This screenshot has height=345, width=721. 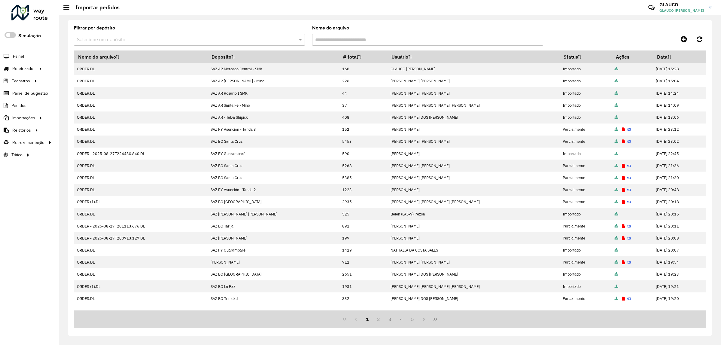 I want to click on h3: GLAUCO, so click(x=682, y=5).